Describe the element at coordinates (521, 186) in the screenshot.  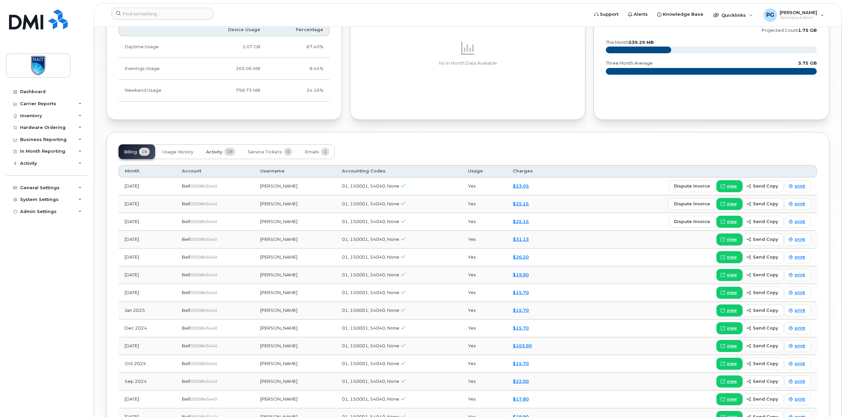
I see `a: $23.05` at that location.